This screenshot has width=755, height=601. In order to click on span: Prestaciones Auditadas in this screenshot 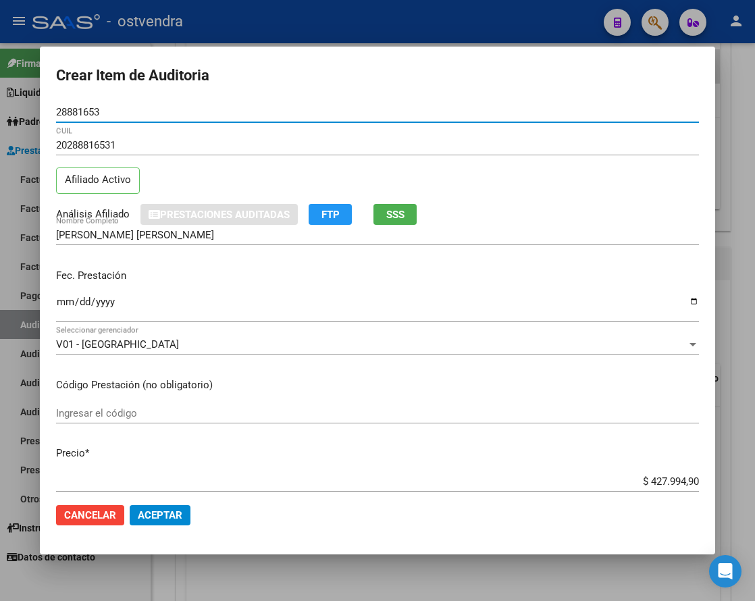, I will do `click(225, 215)`.